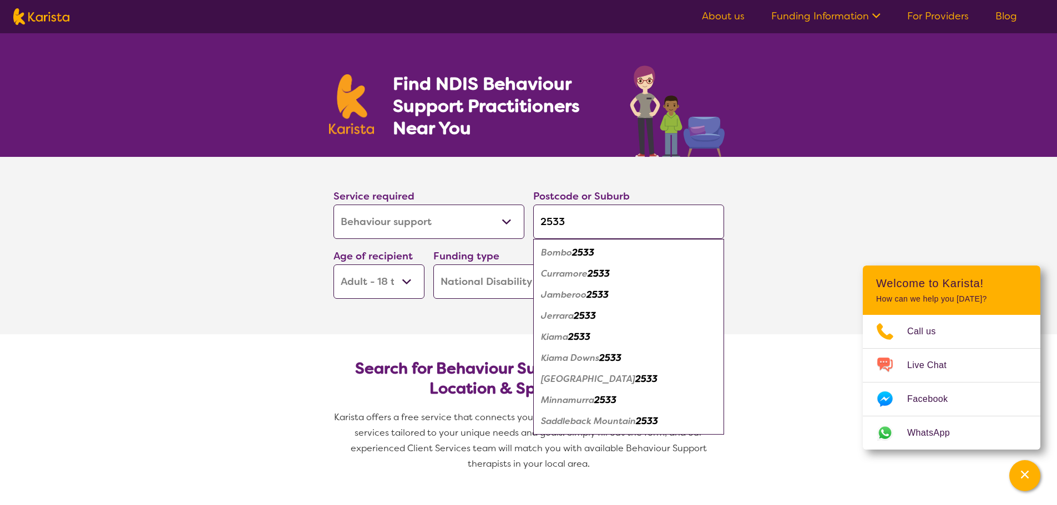  I want to click on h1: Find NDIS Behaviour Support Practitioners Near You, so click(500, 106).